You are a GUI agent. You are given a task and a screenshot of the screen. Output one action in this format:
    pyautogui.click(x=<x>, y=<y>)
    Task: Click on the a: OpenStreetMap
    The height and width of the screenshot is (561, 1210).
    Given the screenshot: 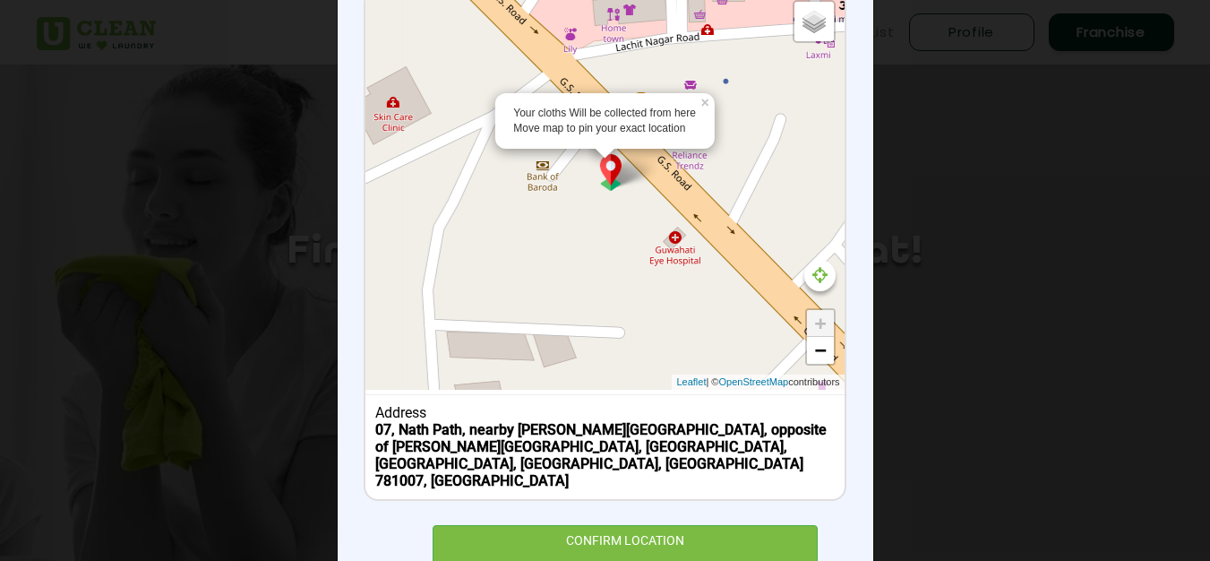 What is the action you would take?
    pyautogui.click(x=753, y=382)
    